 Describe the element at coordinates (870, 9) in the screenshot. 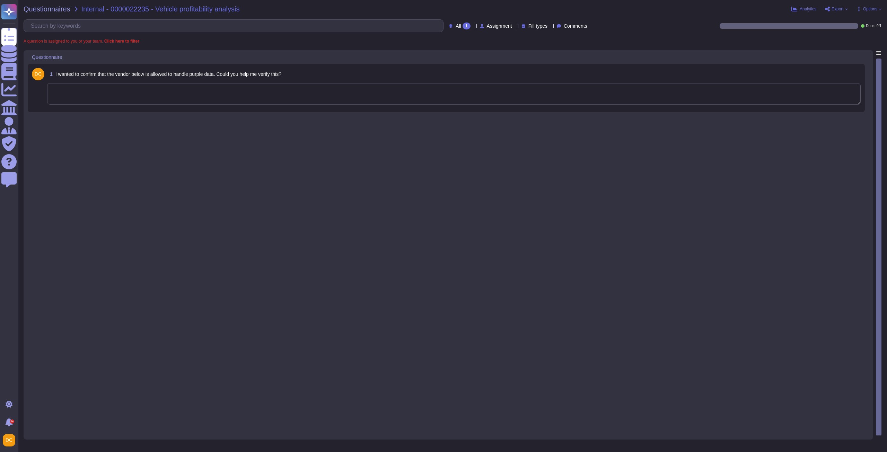

I see `span: Options` at that location.